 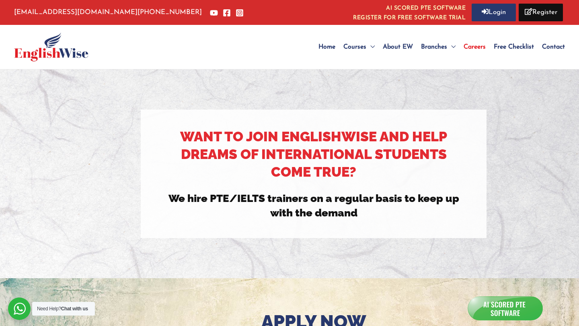 What do you see at coordinates (505, 308) in the screenshot?
I see `img: icon_a.png` at bounding box center [505, 308].